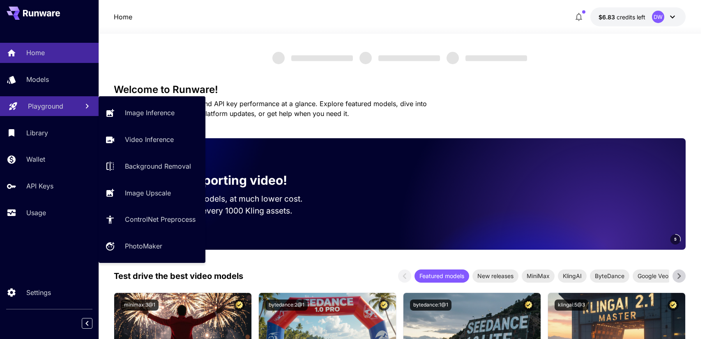 The width and height of the screenshot is (707, 339). I want to click on div: DW, so click(658, 17).